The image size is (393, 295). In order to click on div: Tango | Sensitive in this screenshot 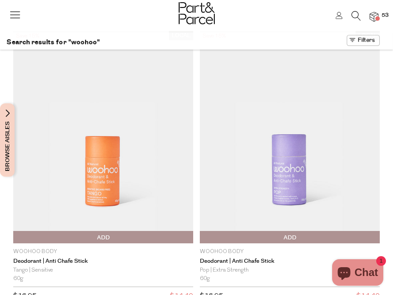, I will do `click(103, 270)`.